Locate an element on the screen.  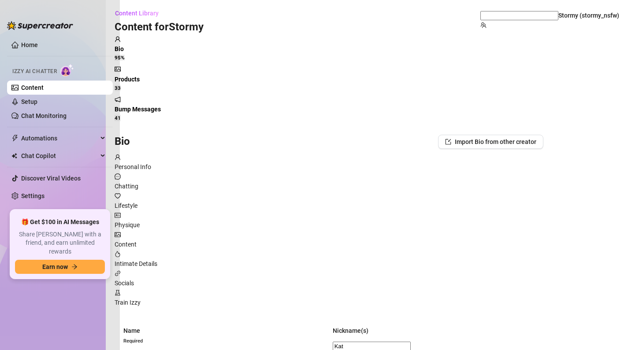
span: import is located at coordinates (448, 142).